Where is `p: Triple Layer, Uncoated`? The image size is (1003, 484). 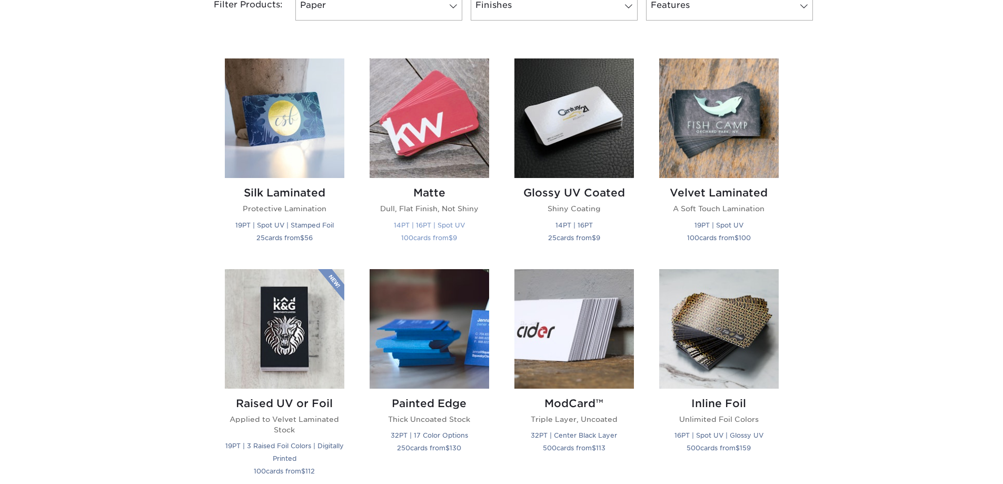
p: Triple Layer, Uncoated is located at coordinates (574, 419).